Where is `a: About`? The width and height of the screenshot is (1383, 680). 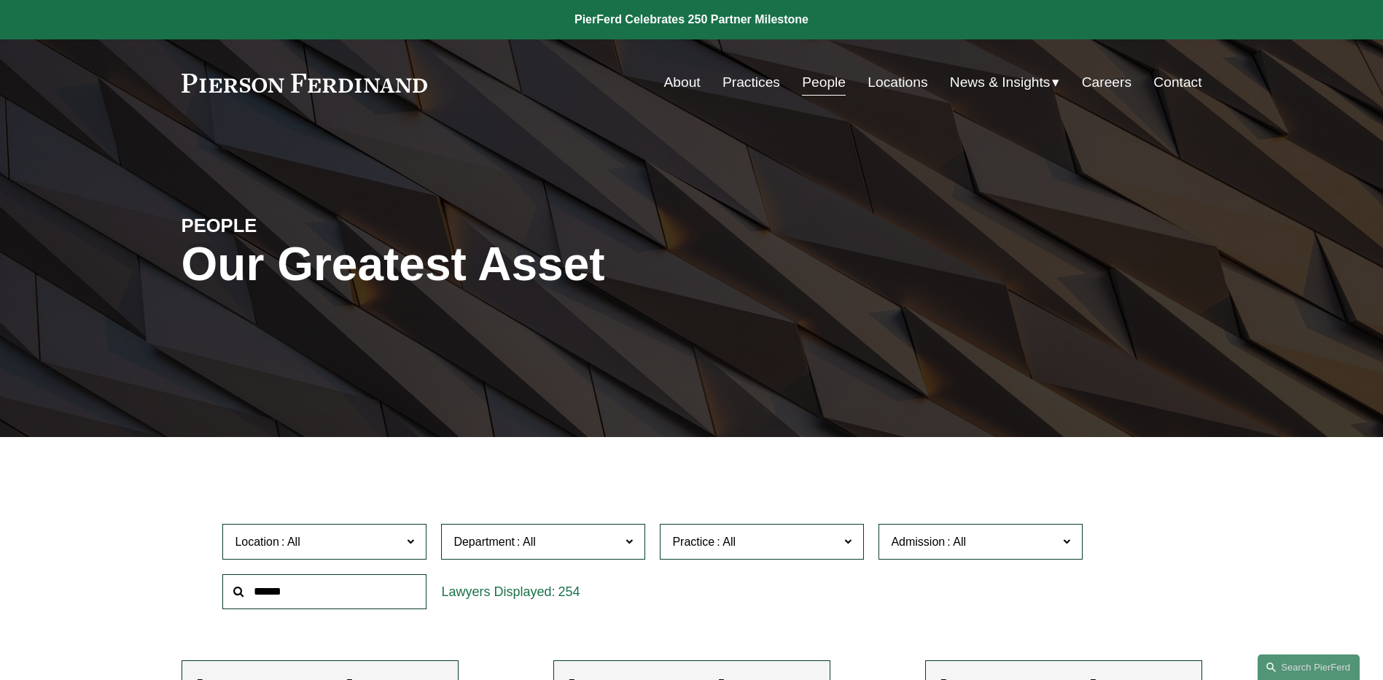
a: About is located at coordinates (683, 82).